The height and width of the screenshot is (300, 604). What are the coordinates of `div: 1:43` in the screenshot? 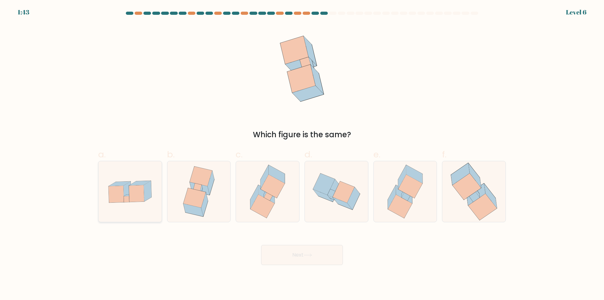 It's located at (23, 12).